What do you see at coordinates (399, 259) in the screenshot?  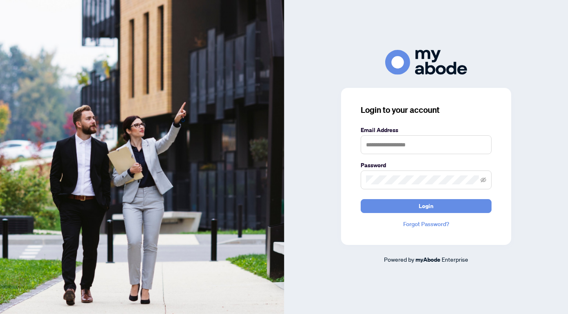 I see `span: Powered by` at bounding box center [399, 259].